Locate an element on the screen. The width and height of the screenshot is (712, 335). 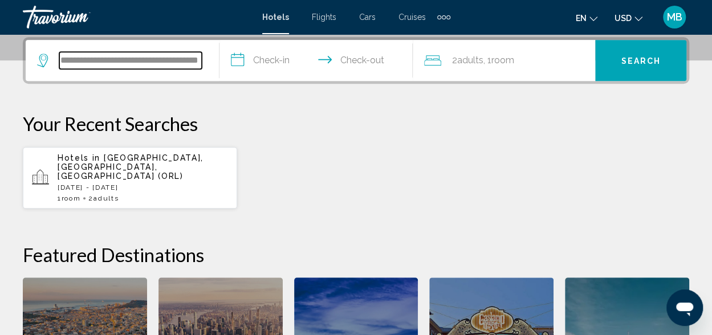
p: Your Recent Searches is located at coordinates (356, 124).